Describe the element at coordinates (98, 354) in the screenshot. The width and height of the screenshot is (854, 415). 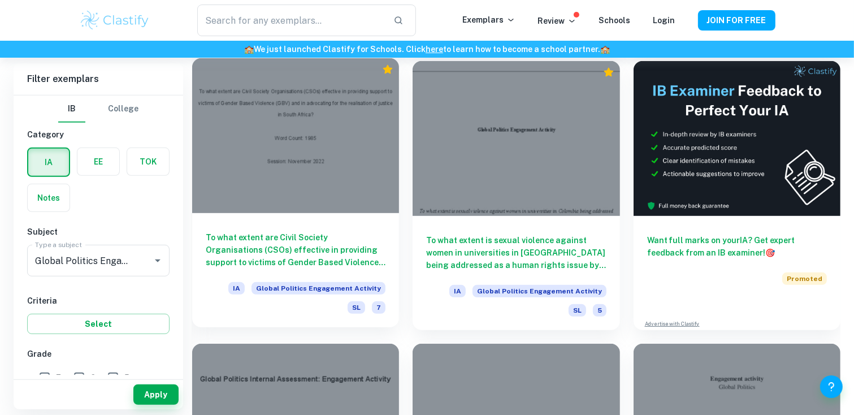
I see `h6: Grade` at that location.